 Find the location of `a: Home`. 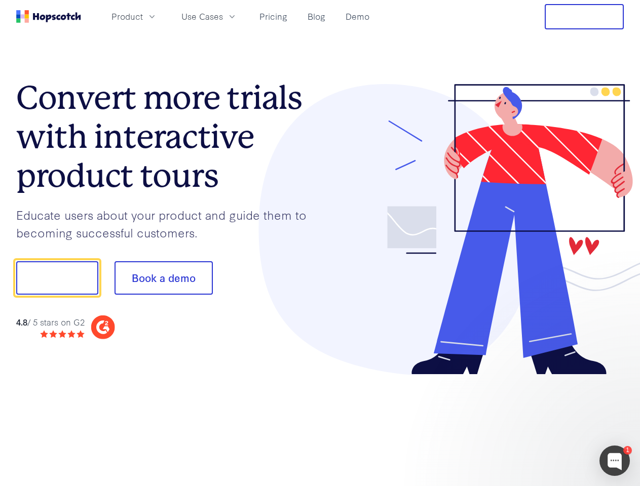

a: Home is located at coordinates (49, 16).